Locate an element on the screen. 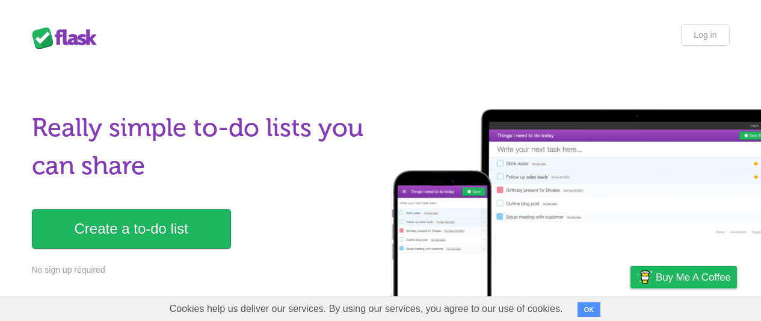  h1: Really simple to-do lists you can share is located at coordinates (203, 147).